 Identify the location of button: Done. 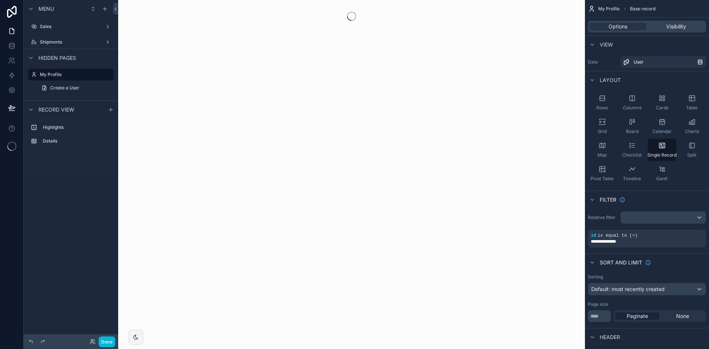
(107, 341).